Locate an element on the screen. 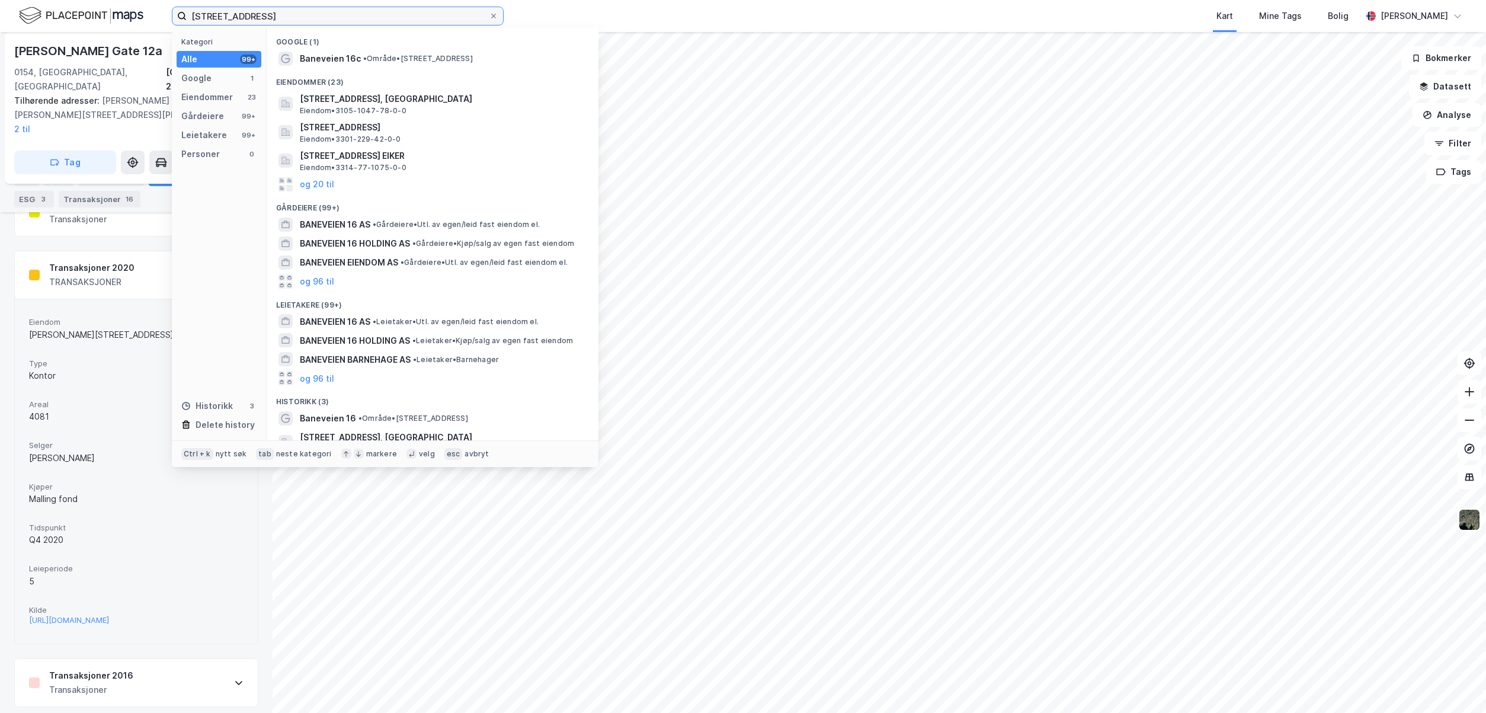 The height and width of the screenshot is (713, 1486). div: Chat Widget is located at coordinates (1457, 685).